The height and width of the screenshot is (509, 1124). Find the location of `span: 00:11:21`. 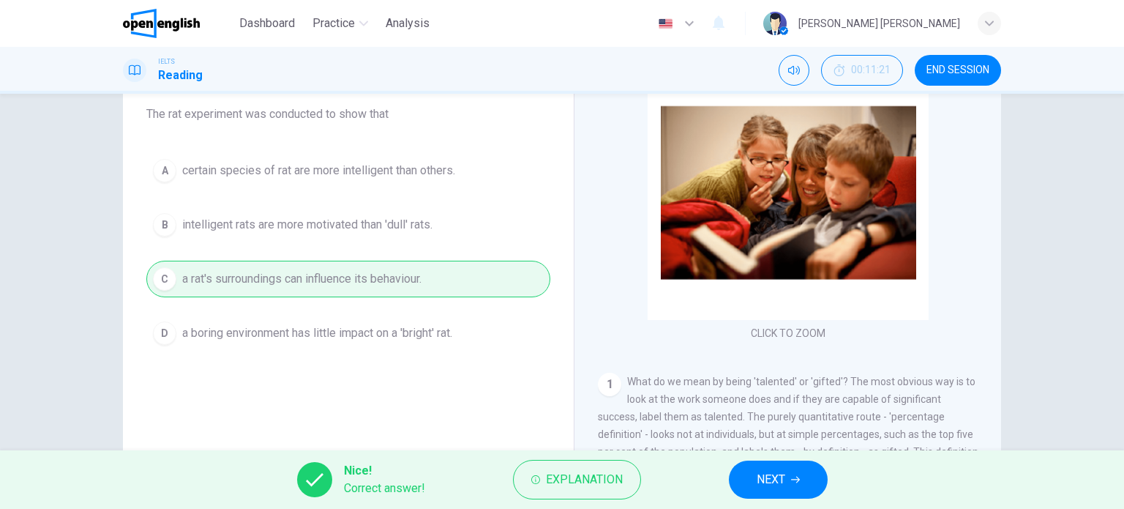

span: 00:11:21 is located at coordinates (871, 70).